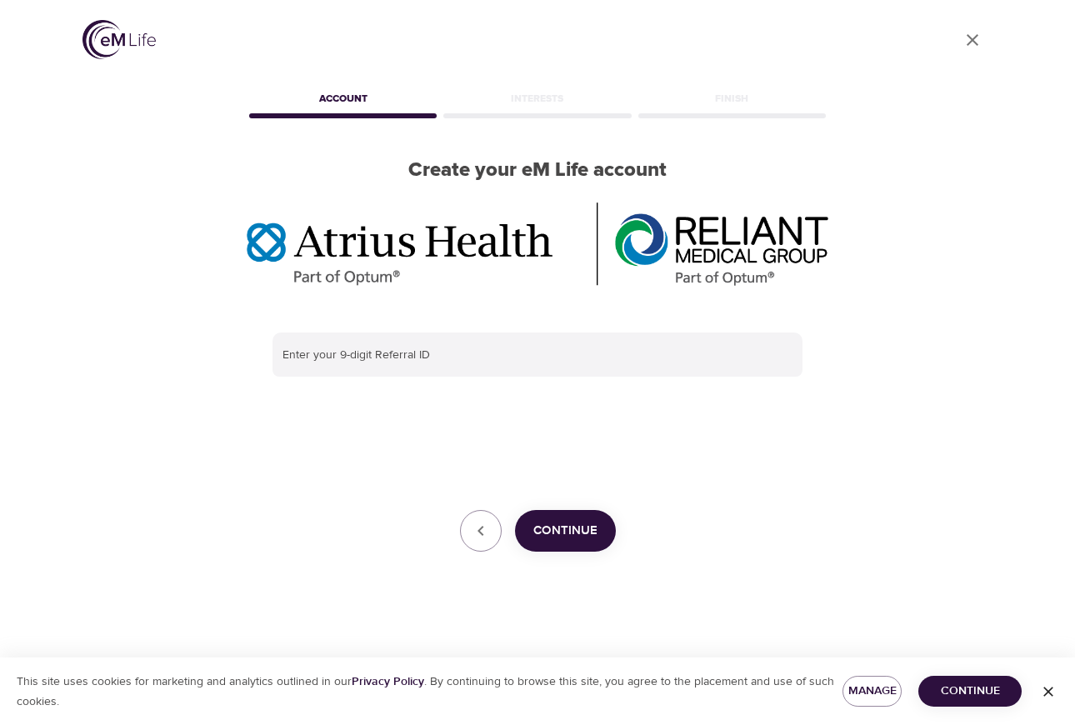 This screenshot has width=1075, height=725. What do you see at coordinates (871, 691) in the screenshot?
I see `button: Manage` at bounding box center [871, 691].